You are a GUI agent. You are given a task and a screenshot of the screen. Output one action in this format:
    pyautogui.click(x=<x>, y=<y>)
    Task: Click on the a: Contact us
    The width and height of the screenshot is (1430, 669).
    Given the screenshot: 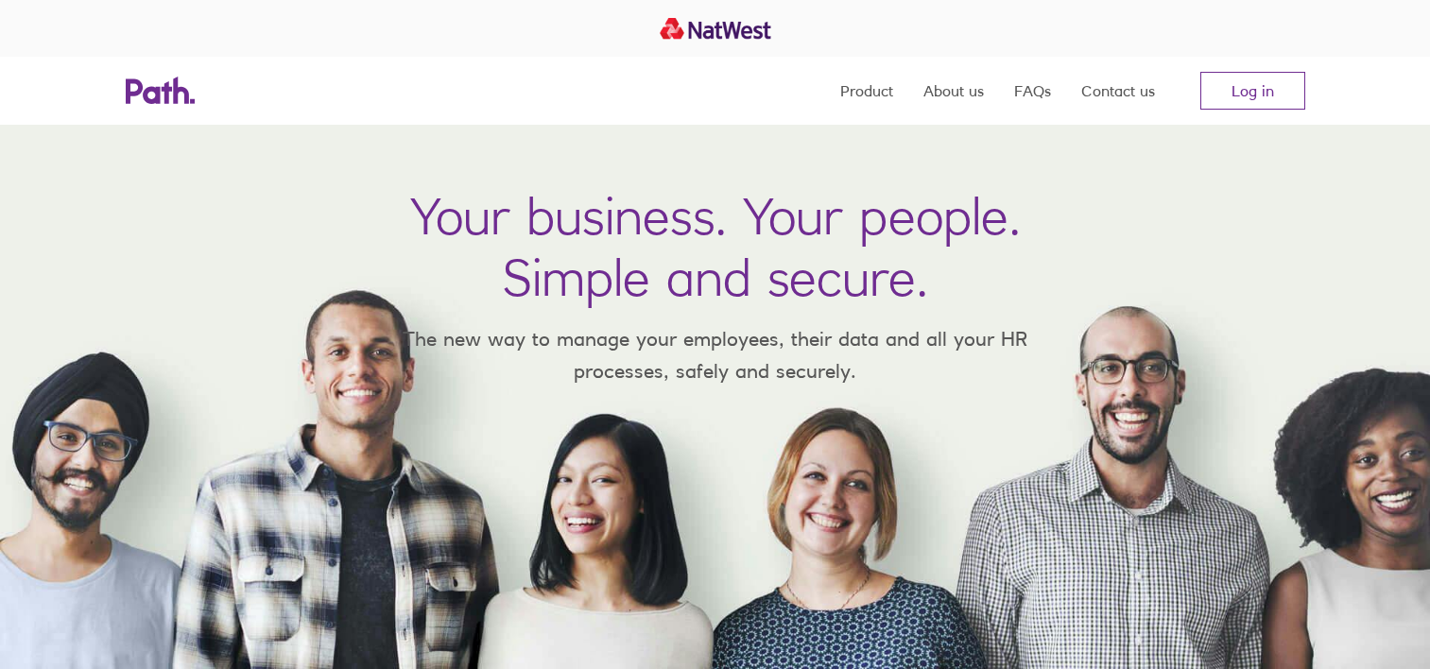 What is the action you would take?
    pyautogui.click(x=1118, y=91)
    